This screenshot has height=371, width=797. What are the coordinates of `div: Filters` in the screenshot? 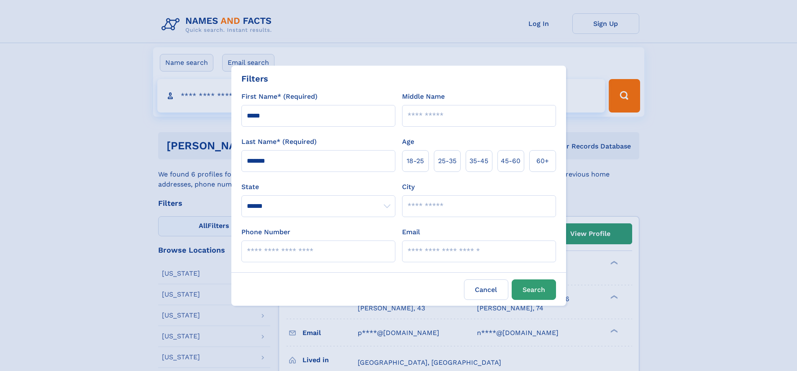 It's located at (255, 79).